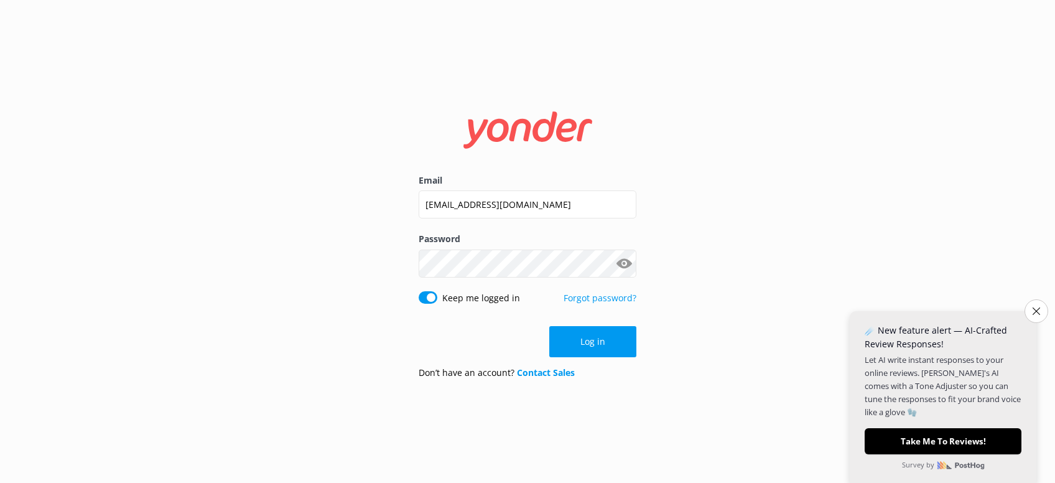 Image resolution: width=1055 pixels, height=483 pixels. Describe the element at coordinates (528, 239) in the screenshot. I see `label: Password` at that location.